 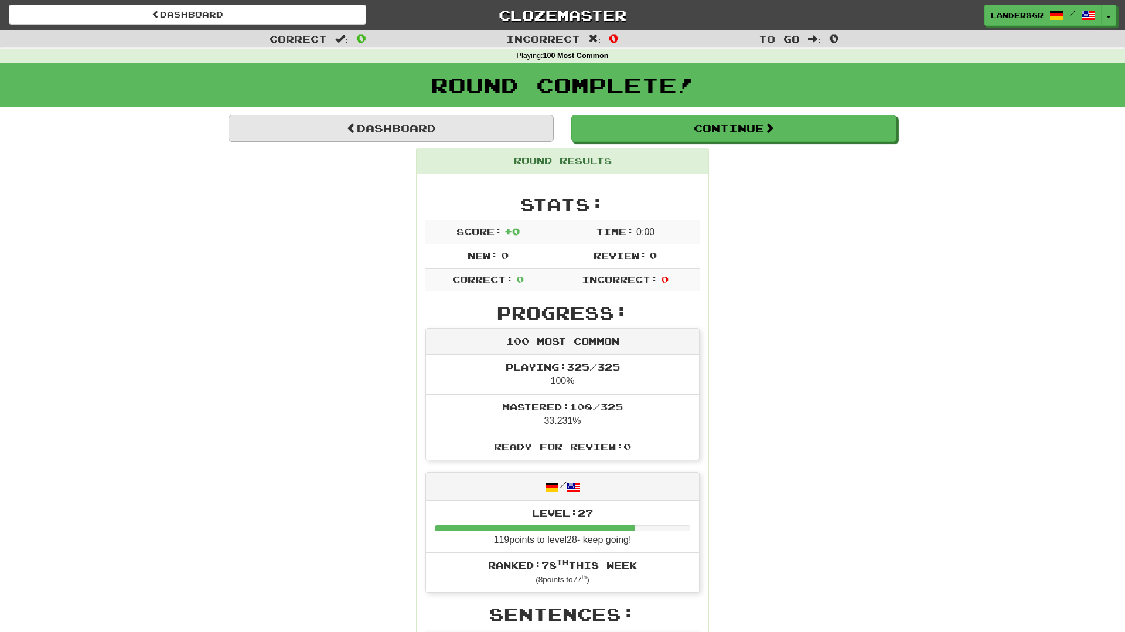 What do you see at coordinates (562, 15) in the screenshot?
I see `a: Clozemaster` at bounding box center [562, 15].